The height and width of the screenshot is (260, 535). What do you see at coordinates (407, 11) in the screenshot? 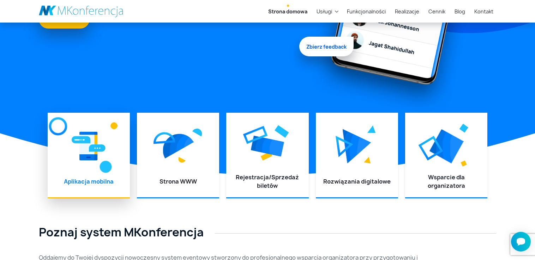
I see `a: Realizacje` at bounding box center [407, 11].